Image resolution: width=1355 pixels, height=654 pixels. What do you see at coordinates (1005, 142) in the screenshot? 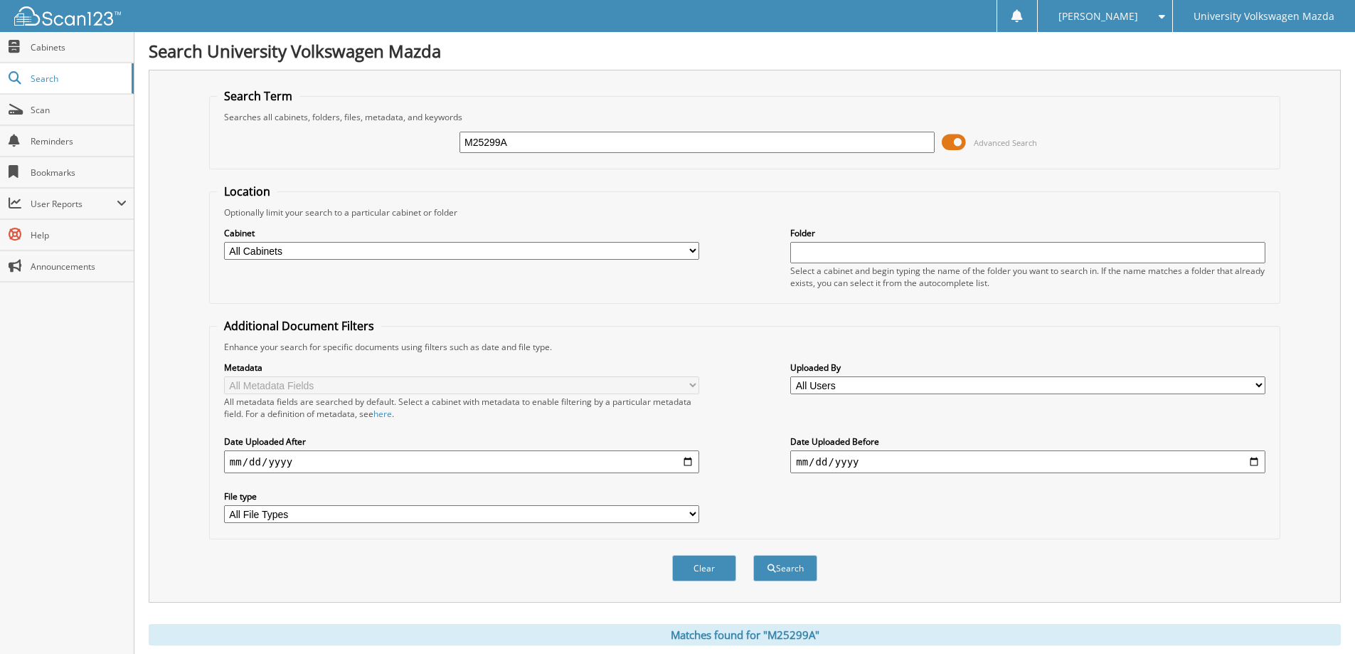
I see `span: Advanced Search` at bounding box center [1005, 142].